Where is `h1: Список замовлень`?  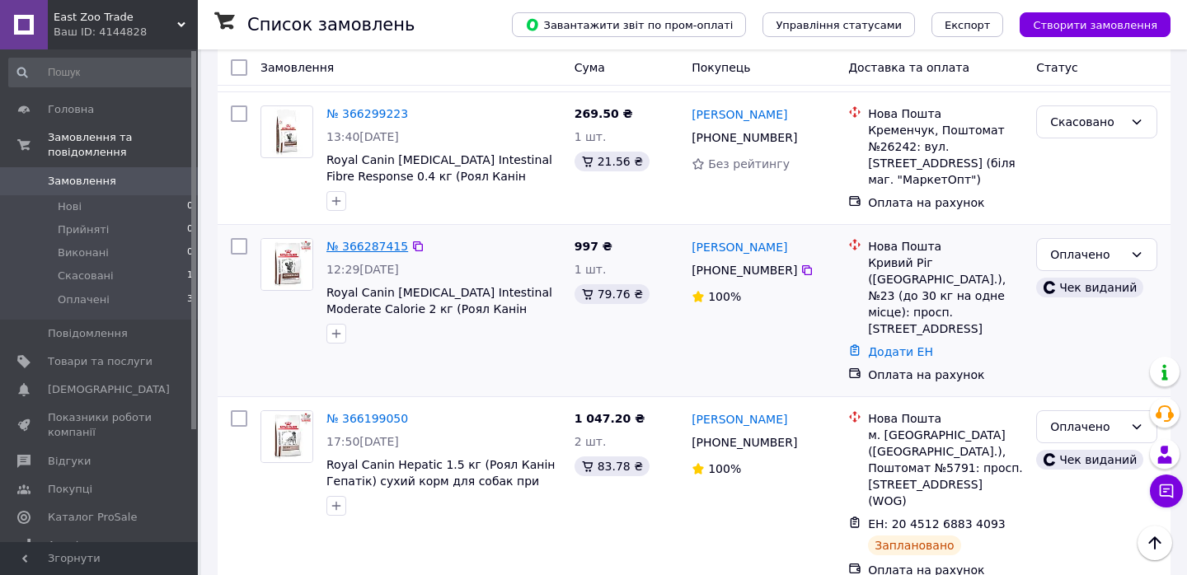 h1: Список замовлень is located at coordinates (330, 25).